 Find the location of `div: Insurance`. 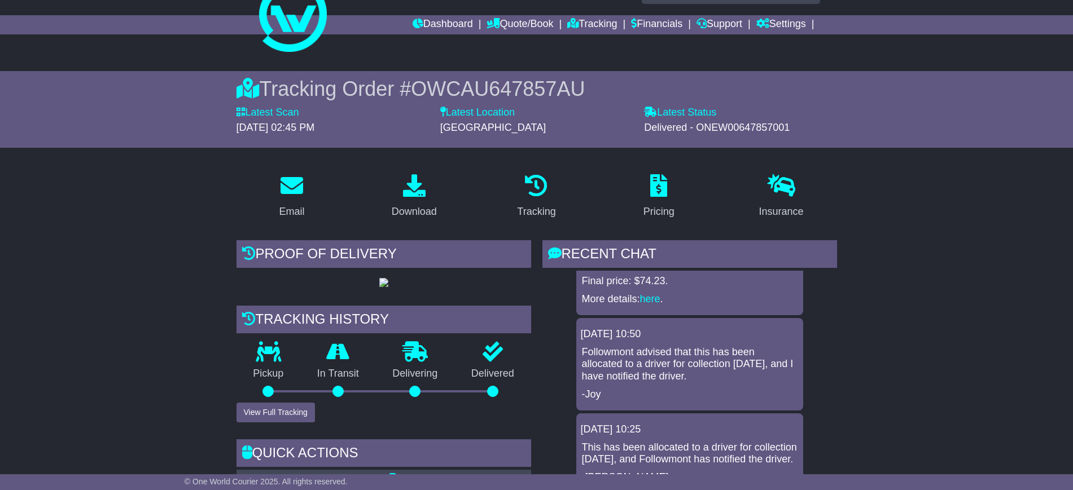

div: Insurance is located at coordinates (781, 212).